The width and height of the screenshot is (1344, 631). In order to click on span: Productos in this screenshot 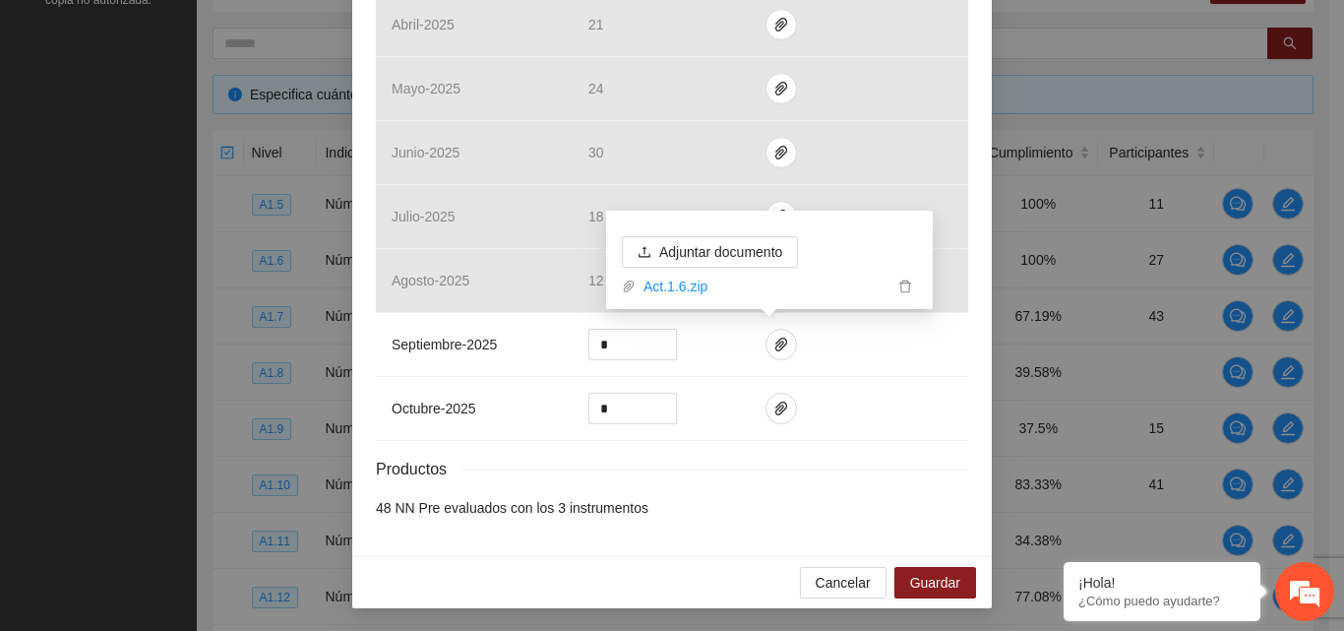, I will do `click(419, 468)`.